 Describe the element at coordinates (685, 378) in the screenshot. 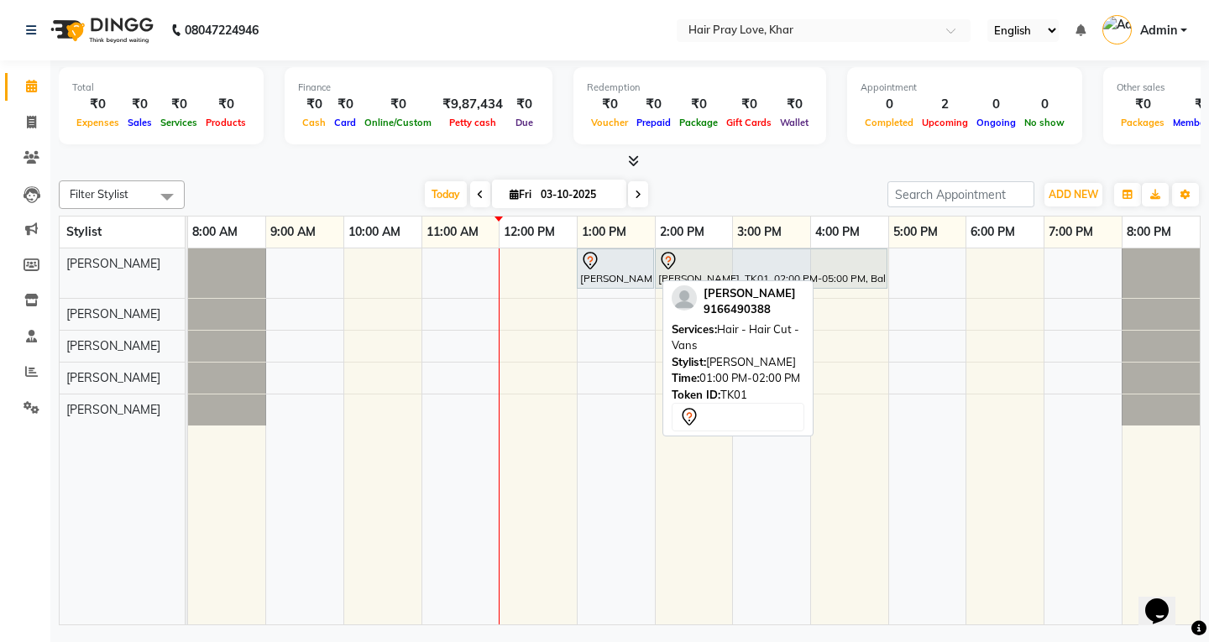

I see `span: Time:` at that location.